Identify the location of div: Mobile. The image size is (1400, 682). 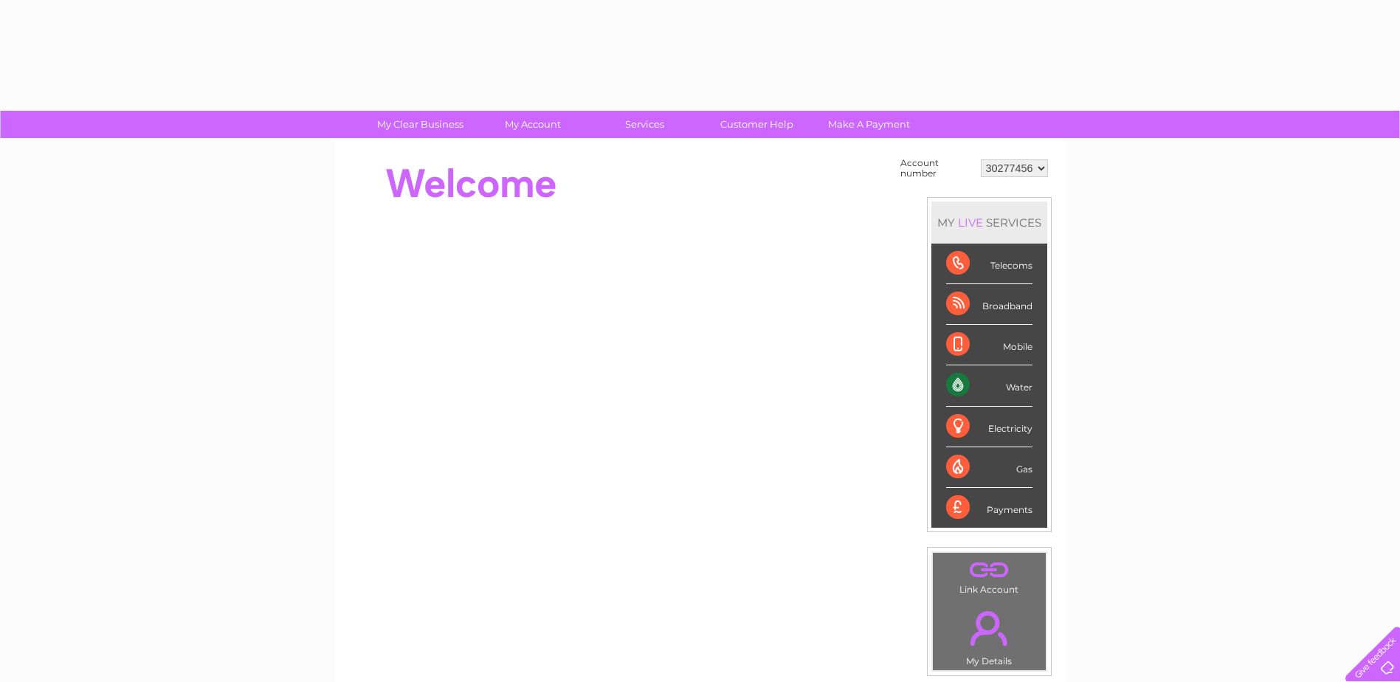
(989, 345).